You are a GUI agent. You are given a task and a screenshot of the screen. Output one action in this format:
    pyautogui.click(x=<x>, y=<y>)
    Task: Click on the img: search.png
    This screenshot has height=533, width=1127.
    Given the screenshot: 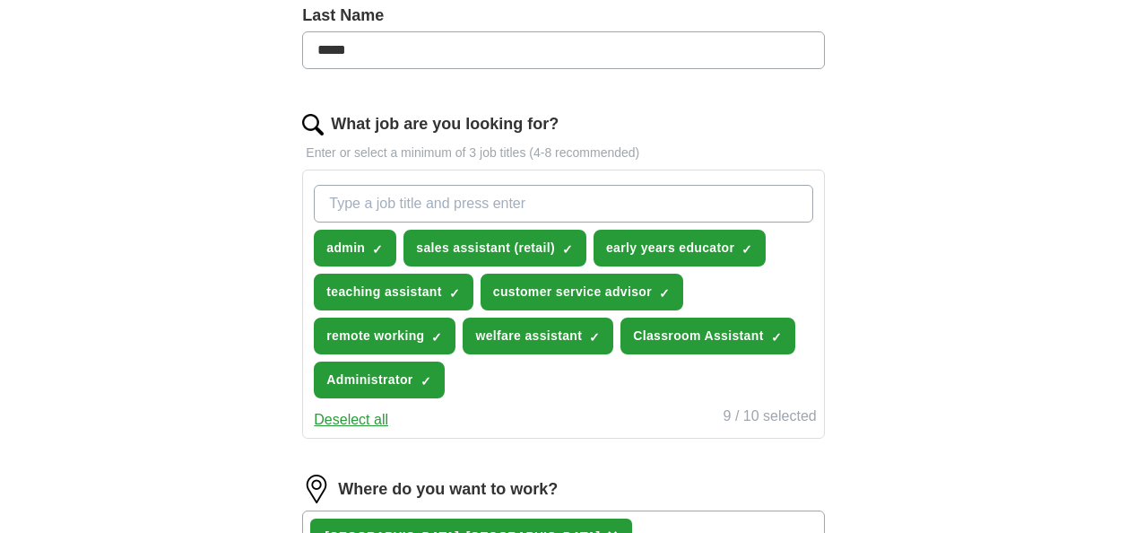 What is the action you would take?
    pyautogui.click(x=313, y=125)
    